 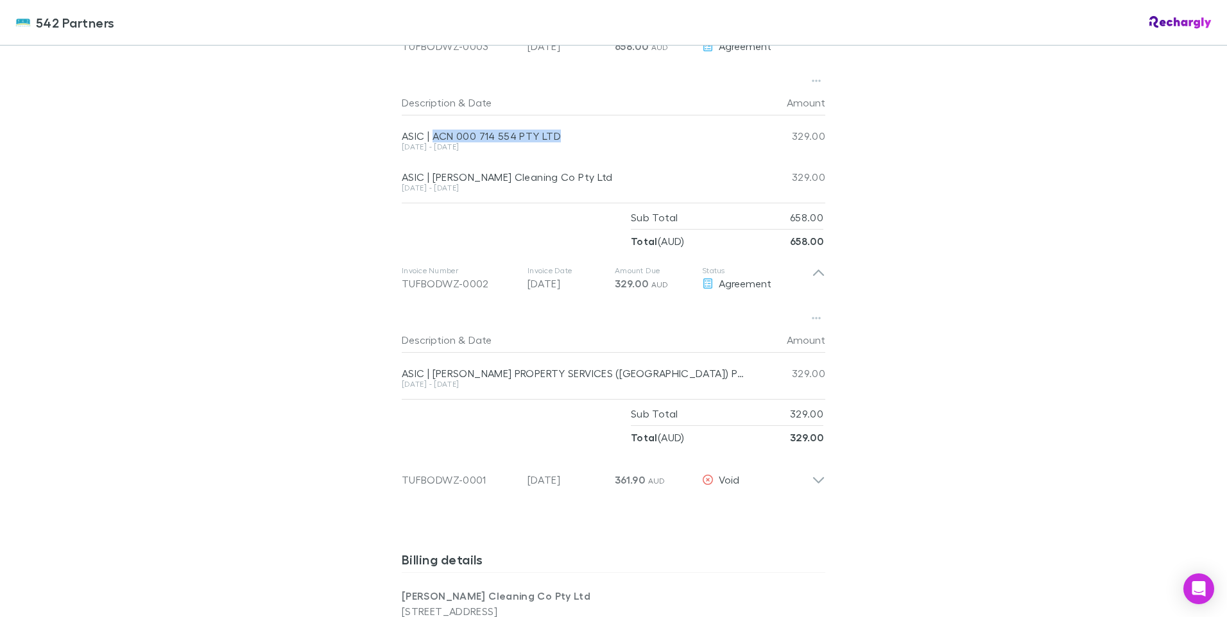 What do you see at coordinates (630, 480) in the screenshot?
I see `span: 361.90` at bounding box center [630, 480].